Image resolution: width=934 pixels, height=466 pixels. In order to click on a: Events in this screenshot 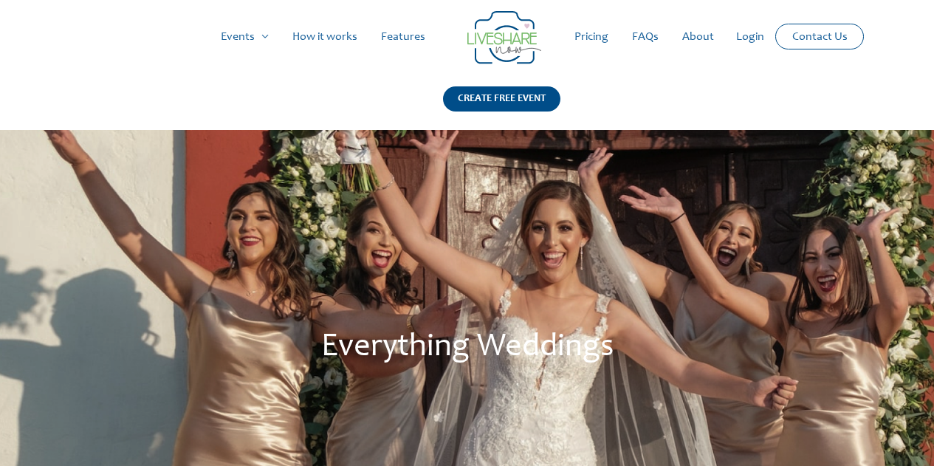, I will do `click(244, 37)`.